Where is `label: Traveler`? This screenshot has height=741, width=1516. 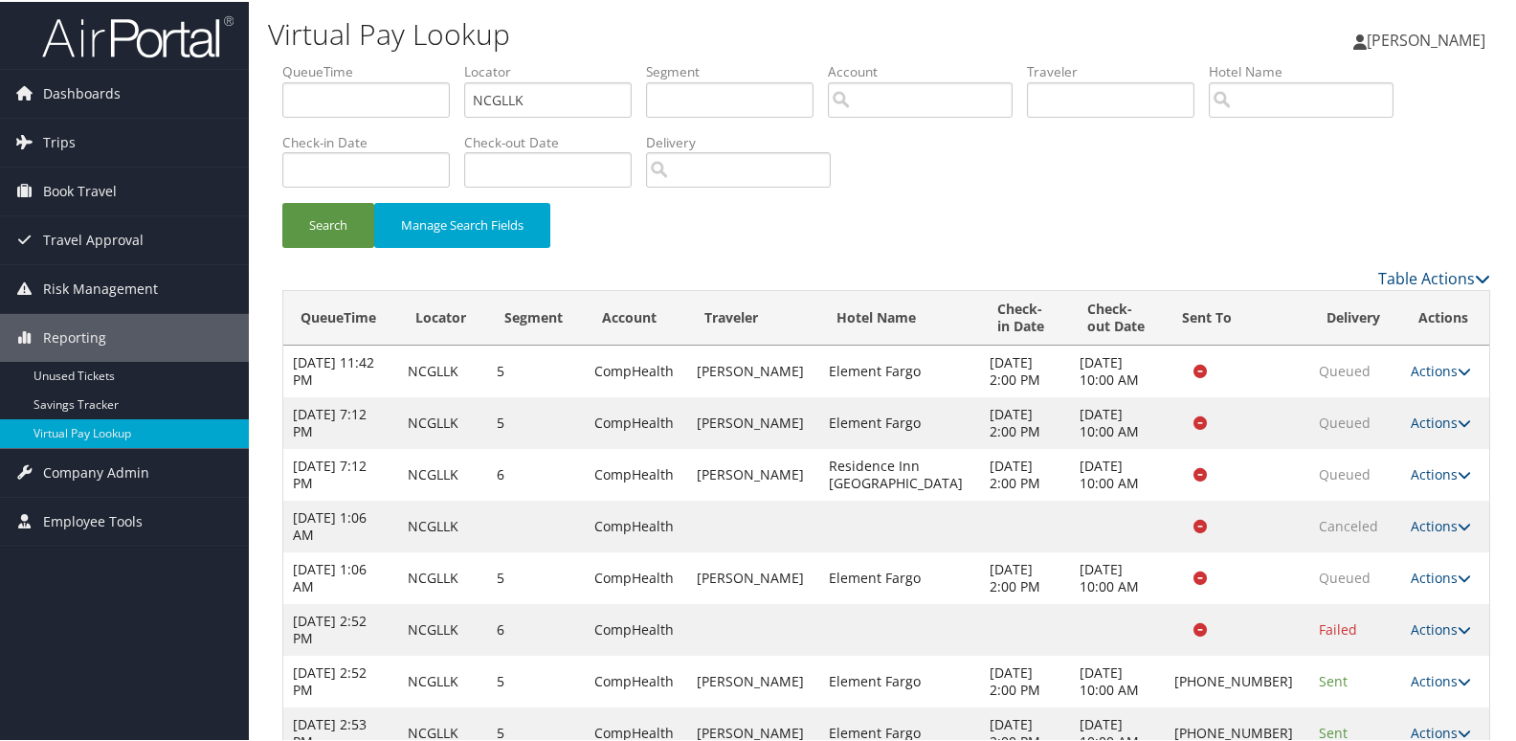
label: Traveler is located at coordinates (1117, 70).